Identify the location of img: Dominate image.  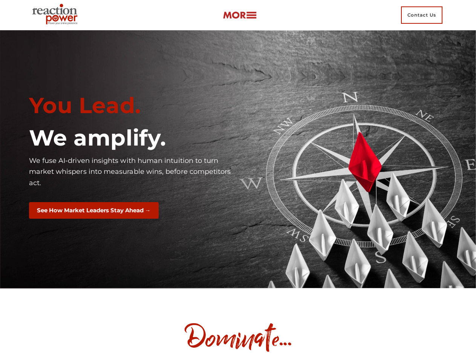
(238, 337).